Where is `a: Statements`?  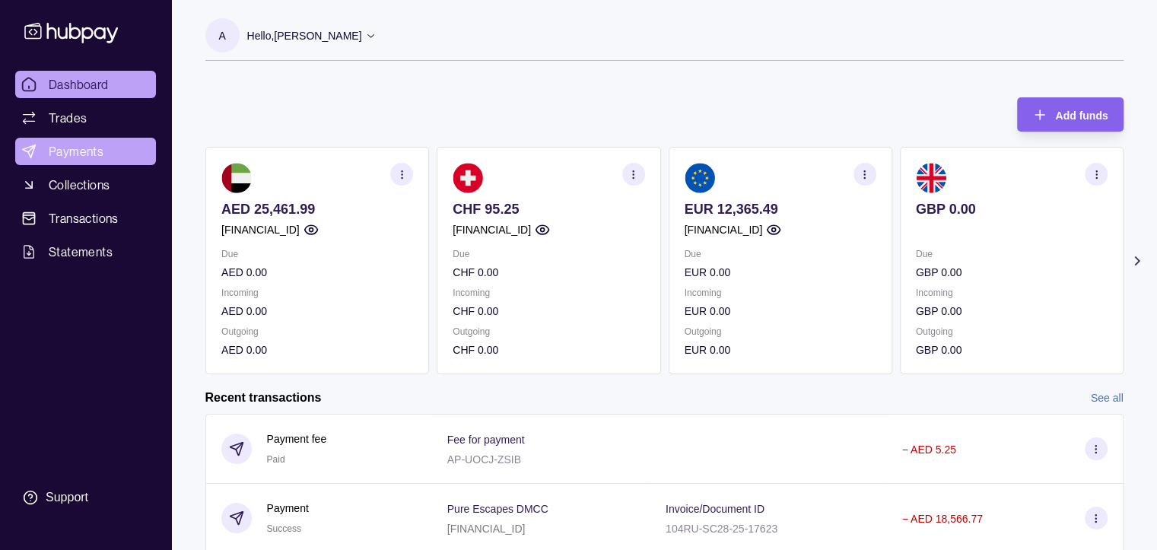 a: Statements is located at coordinates (85, 252).